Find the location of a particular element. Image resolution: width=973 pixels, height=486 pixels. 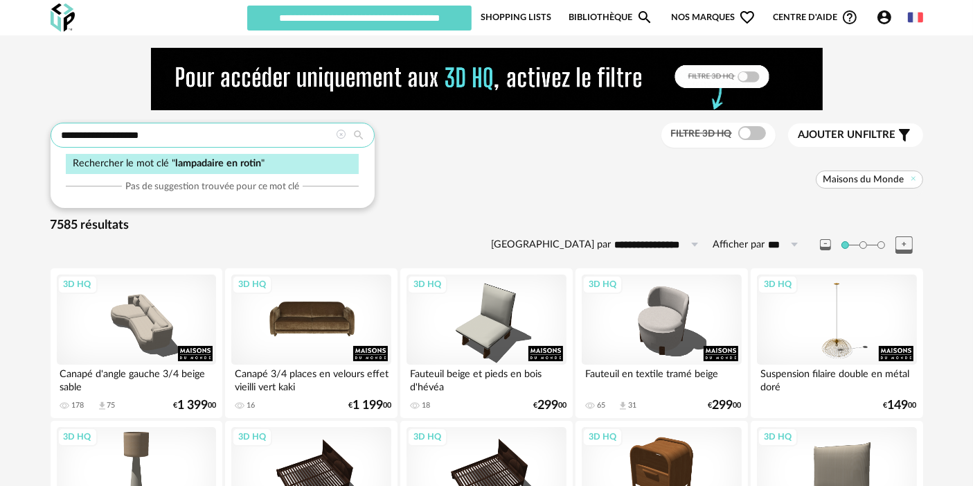

span: Magnify icon is located at coordinates (645, 17).